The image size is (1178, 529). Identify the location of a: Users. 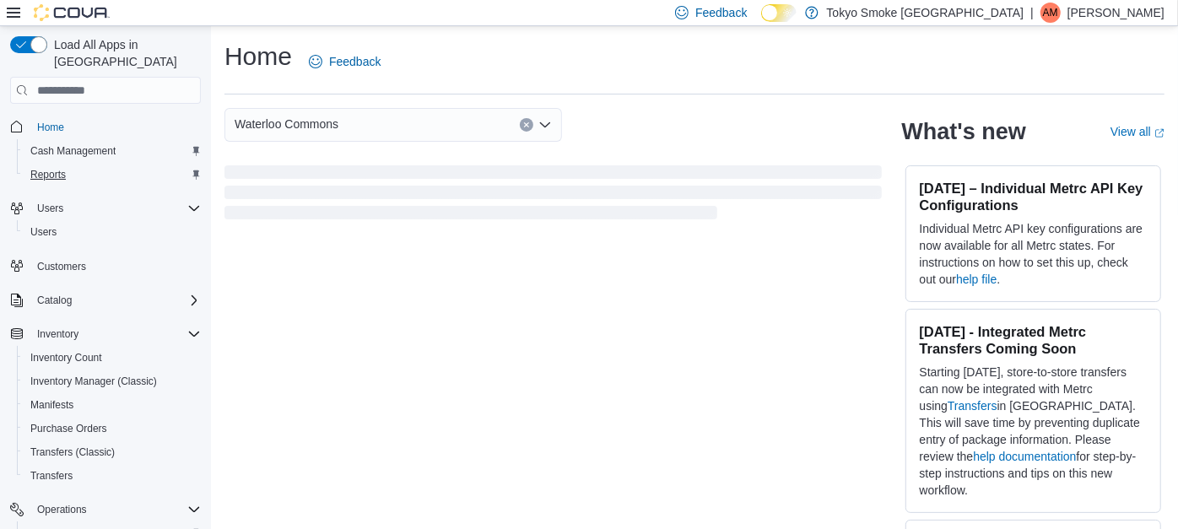
(43, 232).